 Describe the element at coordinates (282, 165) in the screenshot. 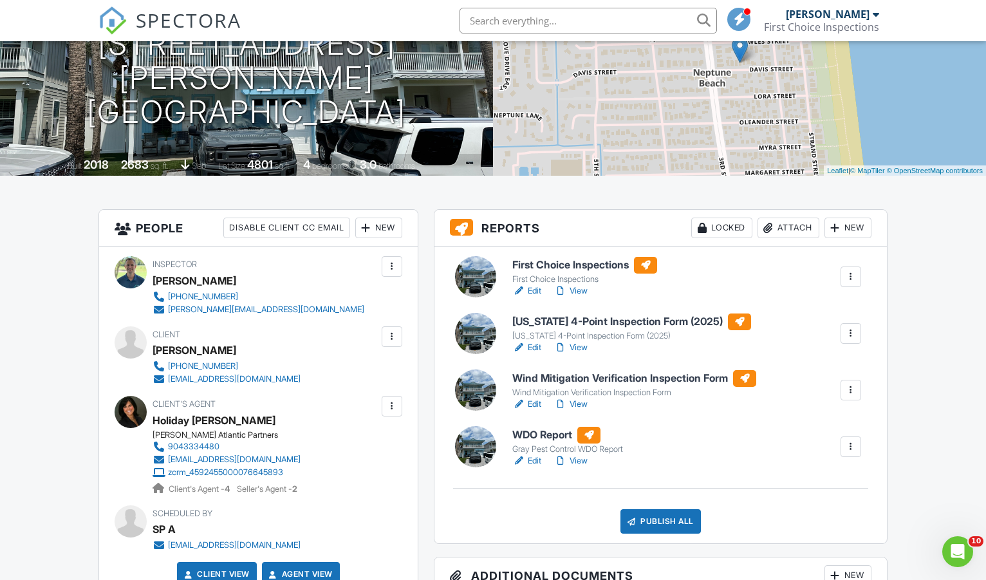

I see `span: sq.ft.` at that location.